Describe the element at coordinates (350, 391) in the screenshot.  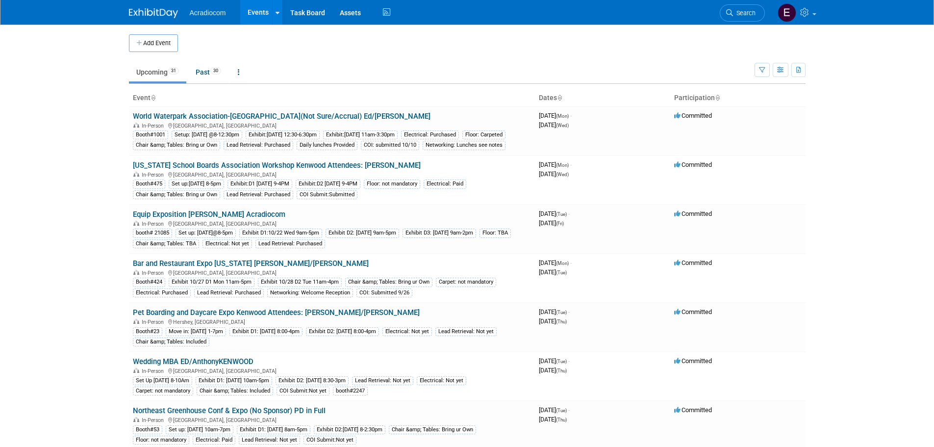
I see `div: booth#2247` at that location.